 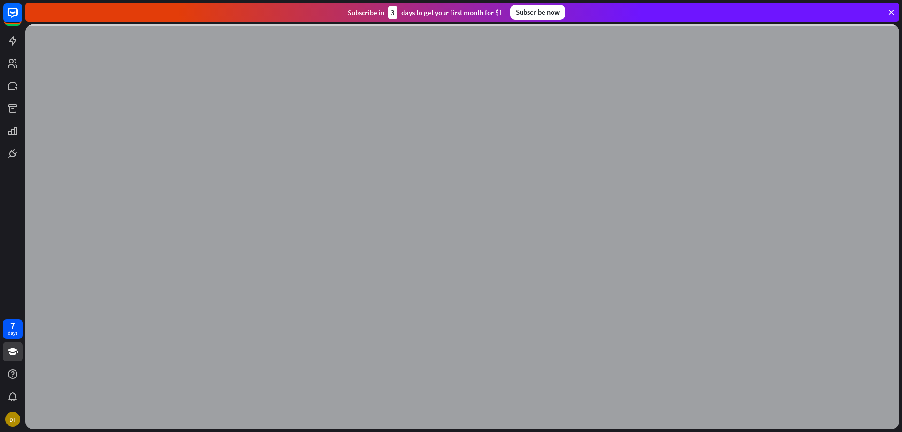 What do you see at coordinates (13, 333) in the screenshot?
I see `div: days` at bounding box center [13, 333].